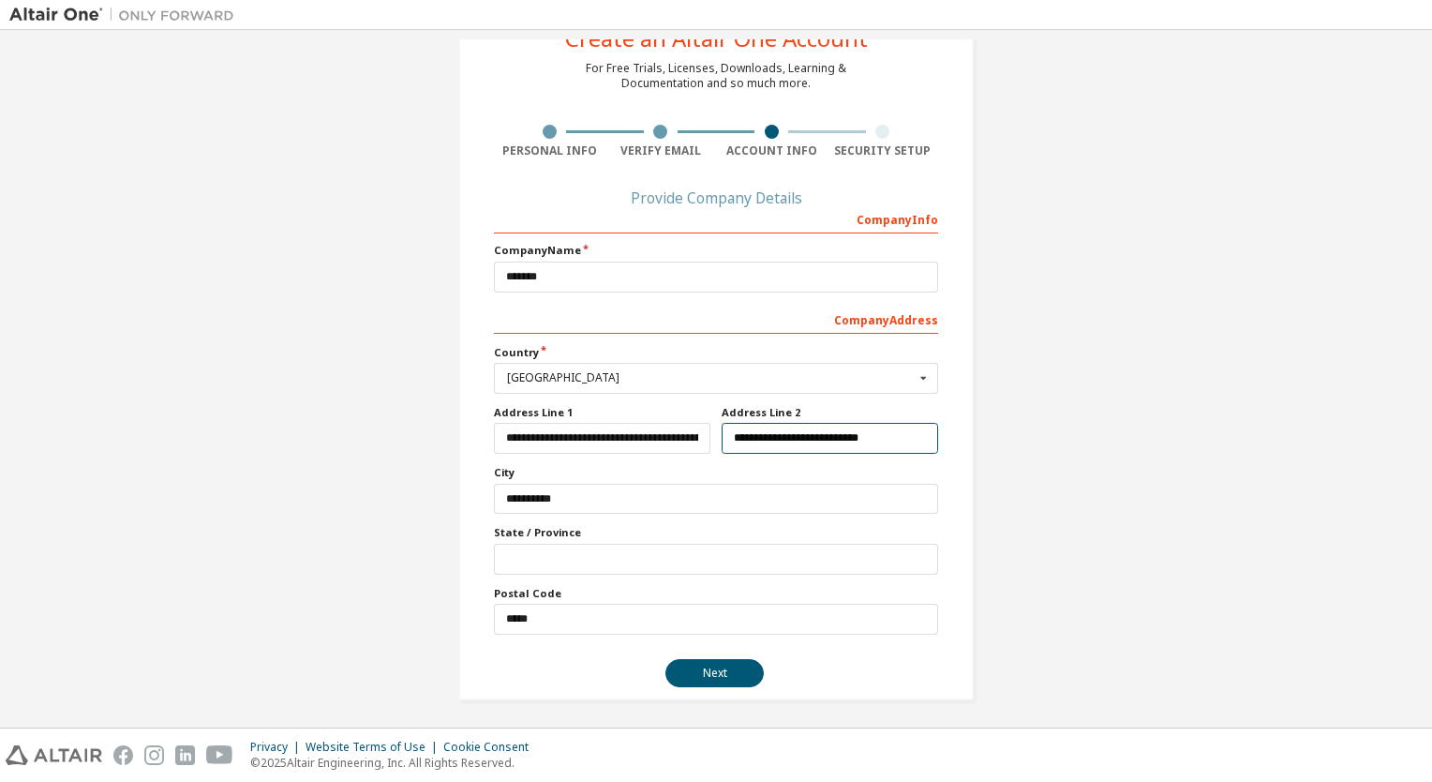 This screenshot has height=782, width=1432. I want to click on div: Website Terms of Use, so click(374, 747).